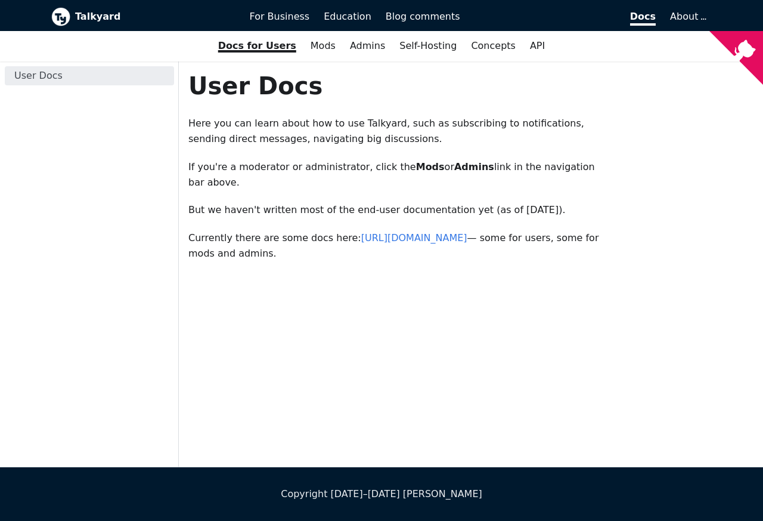 This screenshot has width=763, height=521. What do you see at coordinates (280, 16) in the screenshot?
I see `span: For Business` at bounding box center [280, 16].